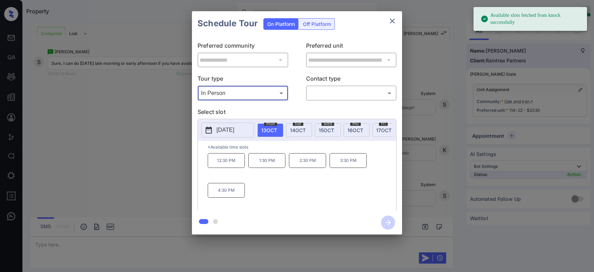 This screenshot has width=594, height=272. Describe the element at coordinates (226, 190) in the screenshot. I see `p: 4:30 PM` at that location.